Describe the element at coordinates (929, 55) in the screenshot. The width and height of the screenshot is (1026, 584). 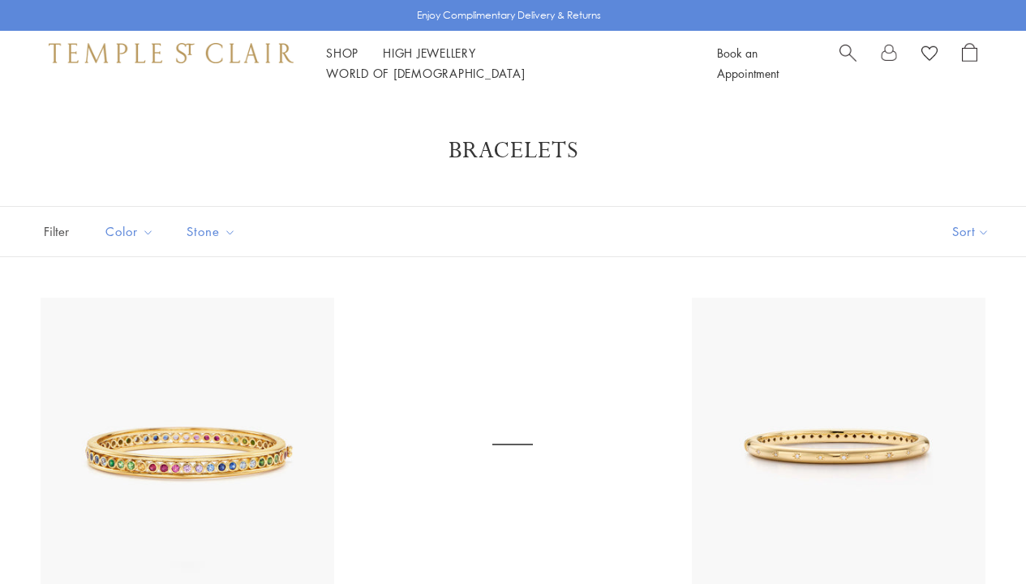
I see `a: View Wishlist` at that location.